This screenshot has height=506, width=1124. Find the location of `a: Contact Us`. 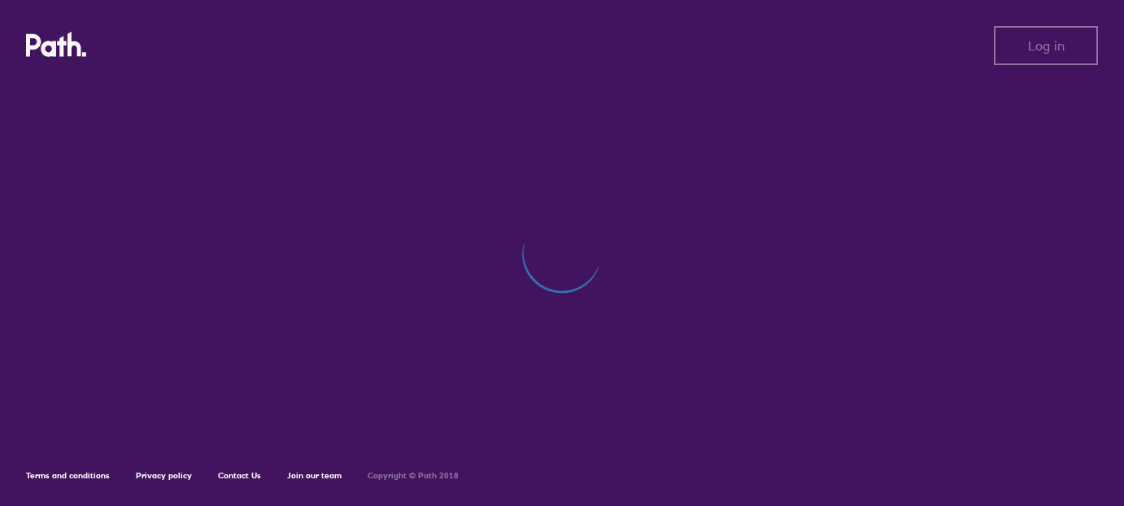

a: Contact Us is located at coordinates (239, 475).